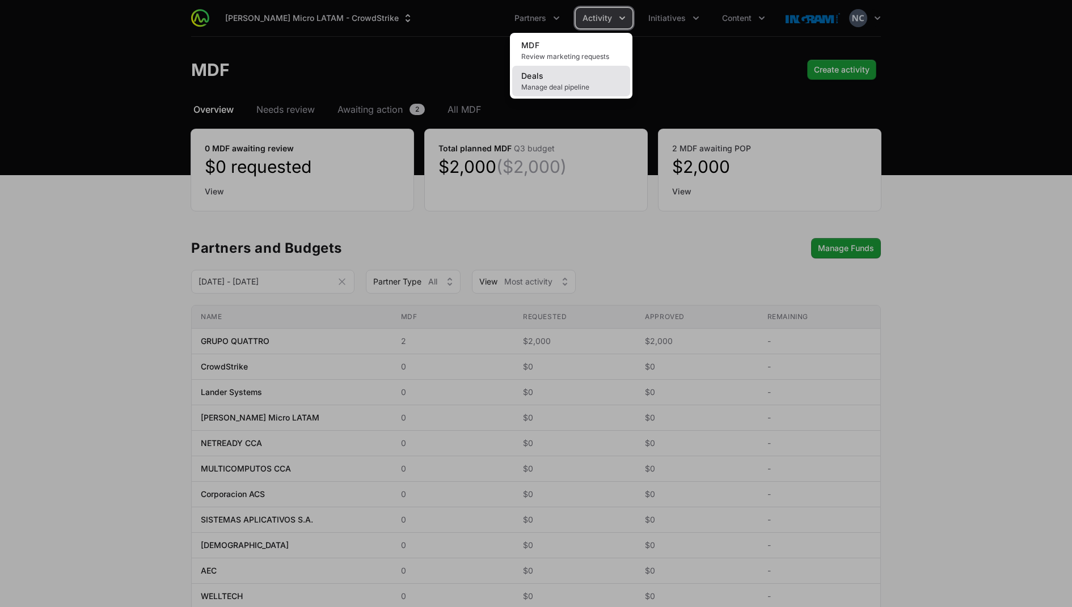  Describe the element at coordinates (571, 57) in the screenshot. I see `span: Review marketing requests` at that location.